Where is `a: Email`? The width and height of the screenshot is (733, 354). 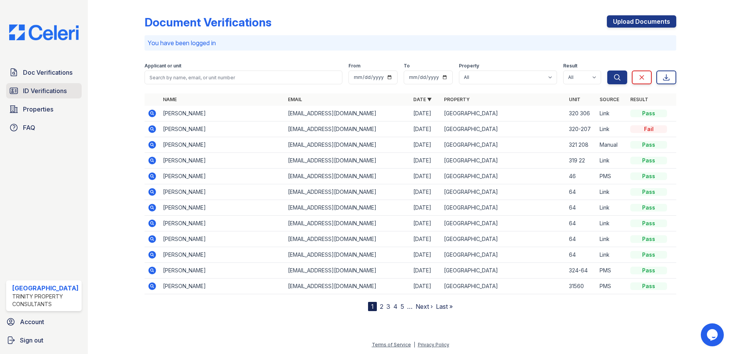 a: Email is located at coordinates (295, 99).